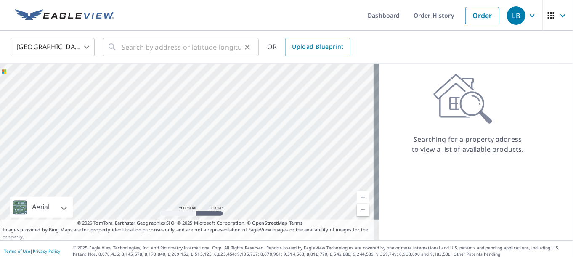  I want to click on div: OR, so click(309, 47).